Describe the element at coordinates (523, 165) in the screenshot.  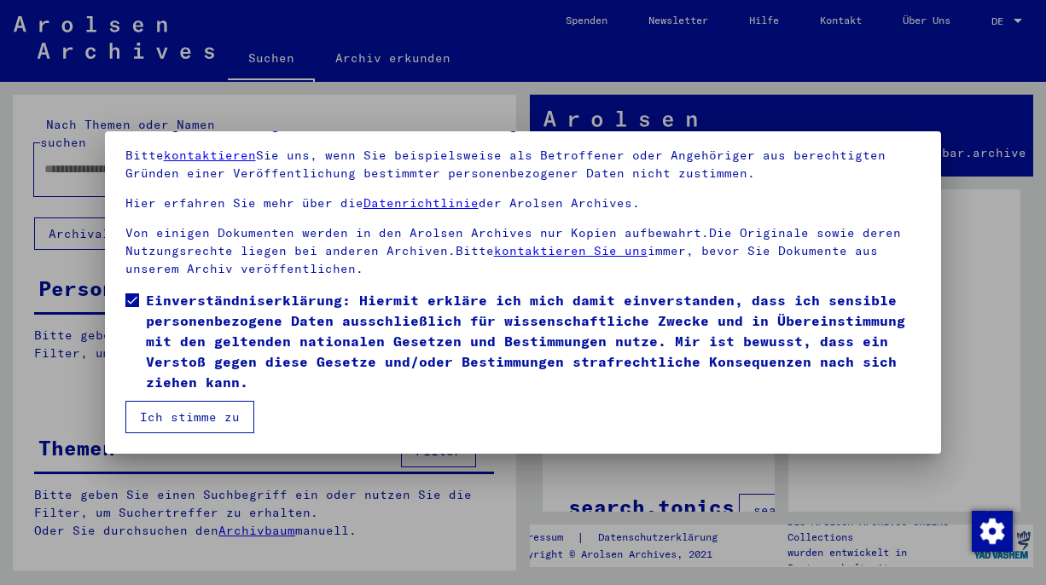
I see `p: Bitte Sie uns, wenn Sie beispielsweise als Betroffener oder Angehöriger aus berechtigten Gründen ...` at that location.